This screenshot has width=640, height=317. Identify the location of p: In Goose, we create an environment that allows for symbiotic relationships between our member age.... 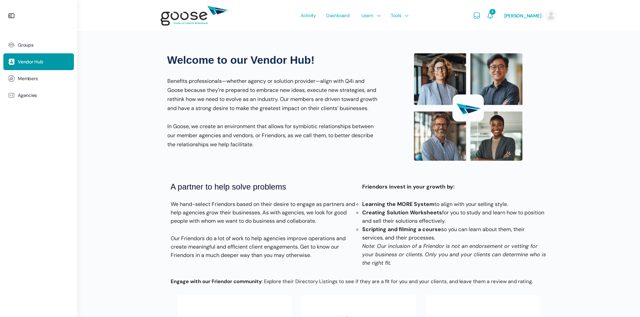
(273, 135).